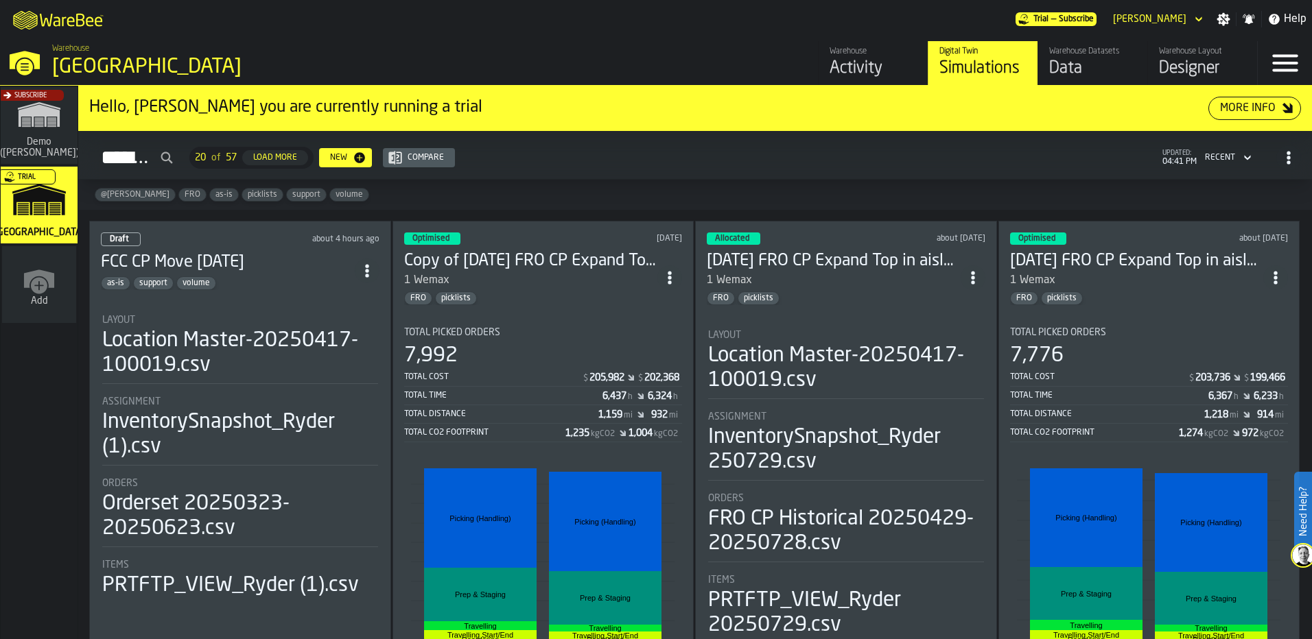 The height and width of the screenshot is (639, 1312). Describe the element at coordinates (419, 158) in the screenshot. I see `button: button-Compare` at that location.